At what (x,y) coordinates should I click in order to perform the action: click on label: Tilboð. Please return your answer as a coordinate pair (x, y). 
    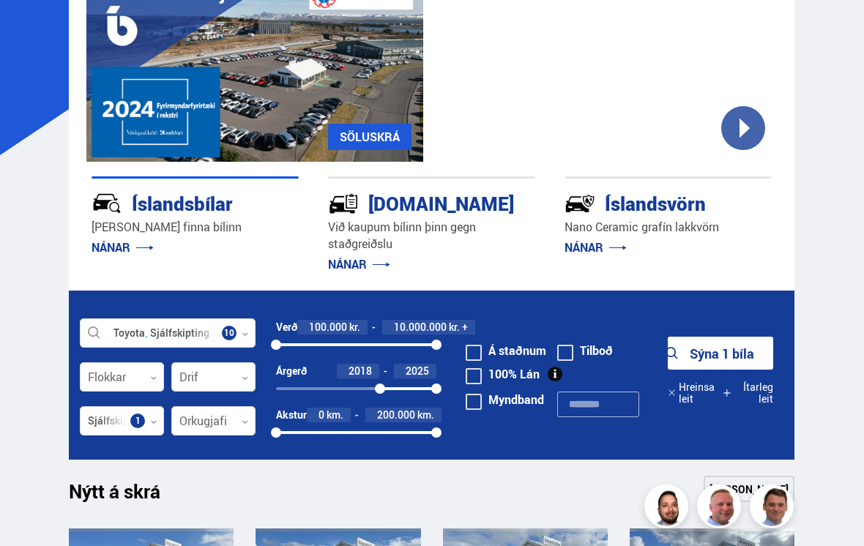
    Looking at the image, I should click on (585, 351).